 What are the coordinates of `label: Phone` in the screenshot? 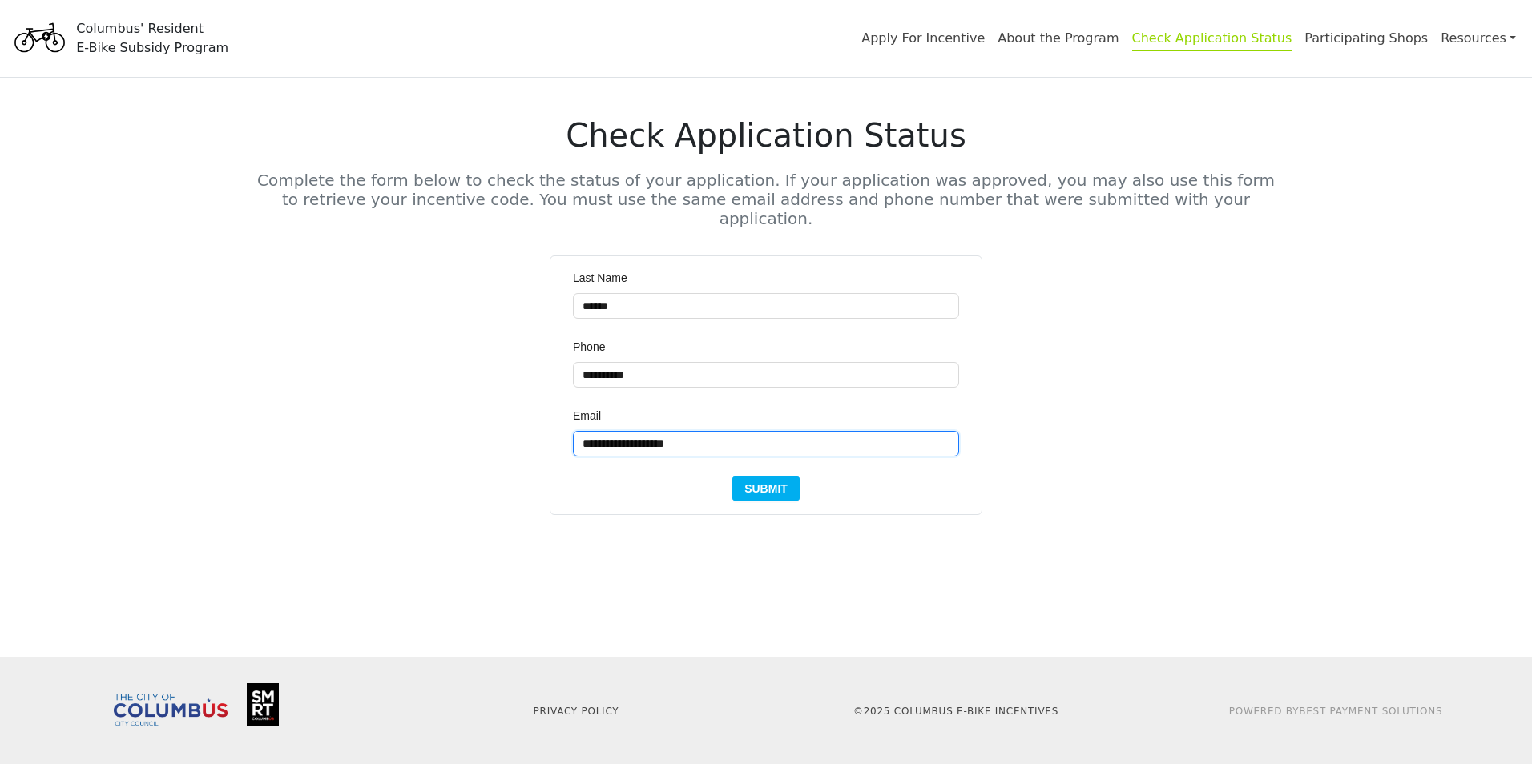 It's located at (594, 347).